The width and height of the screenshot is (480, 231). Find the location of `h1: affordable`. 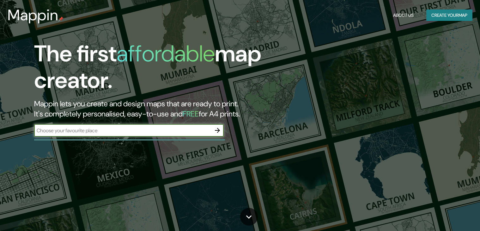

h1: affordable is located at coordinates (166, 53).